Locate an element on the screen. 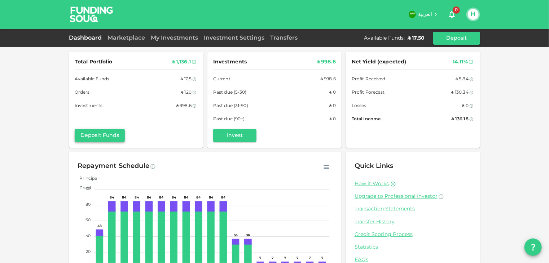 Image resolution: width=549 pixels, height=263 pixels. span: Profit is located at coordinates (83, 188).